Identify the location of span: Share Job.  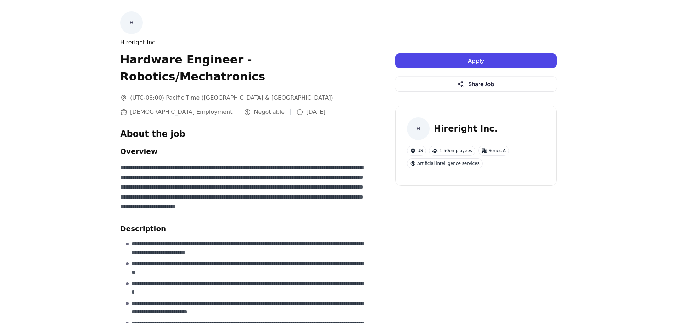
(481, 84).